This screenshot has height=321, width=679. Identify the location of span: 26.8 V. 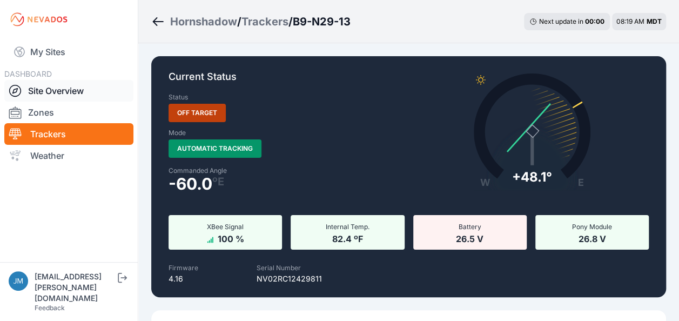
(592, 238).